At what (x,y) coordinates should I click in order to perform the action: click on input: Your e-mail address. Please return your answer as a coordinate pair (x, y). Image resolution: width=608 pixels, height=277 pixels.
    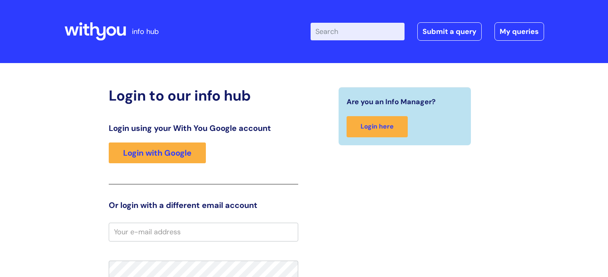
    Looking at the image, I should click on (203, 232).